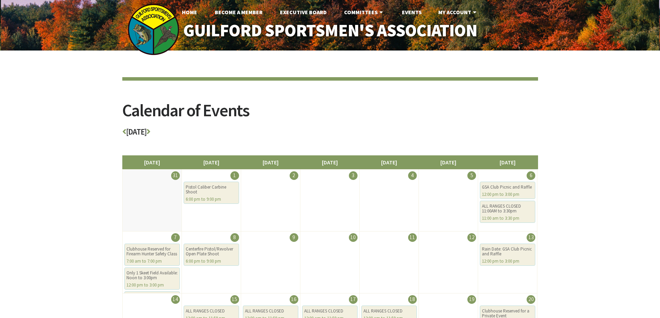  What do you see at coordinates (152, 252) in the screenshot?
I see `div: Clubhouse Reserved for Firearm Hunter Safety Class` at bounding box center [152, 252].